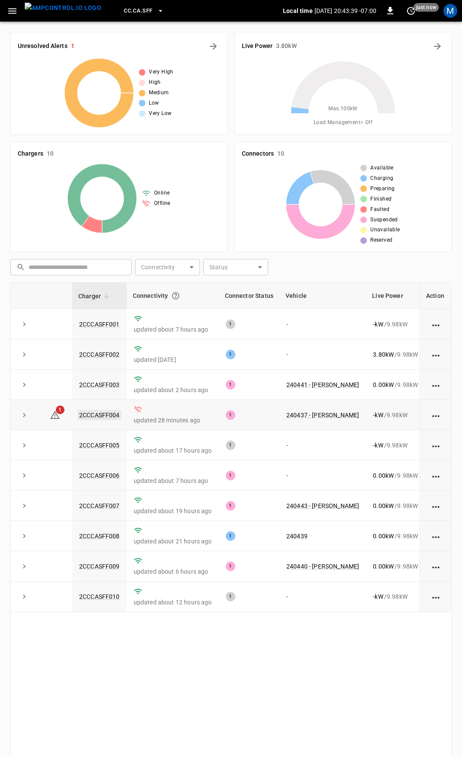 The height and width of the screenshot is (757, 462). I want to click on h6: 3.80 kW, so click(286, 46).